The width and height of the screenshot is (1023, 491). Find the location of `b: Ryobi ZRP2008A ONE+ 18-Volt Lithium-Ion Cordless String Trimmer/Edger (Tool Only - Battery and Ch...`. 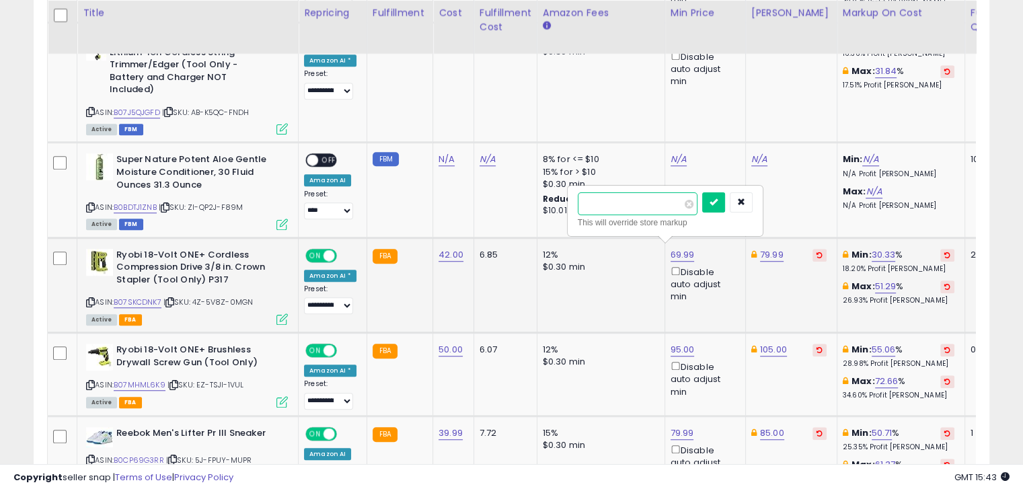

b: Ryobi ZRP2008A ONE+ 18-Volt Lithium-Ion Cordless String Trimmer/Edger (Tool Only - Battery and Ch... is located at coordinates (191, 67).